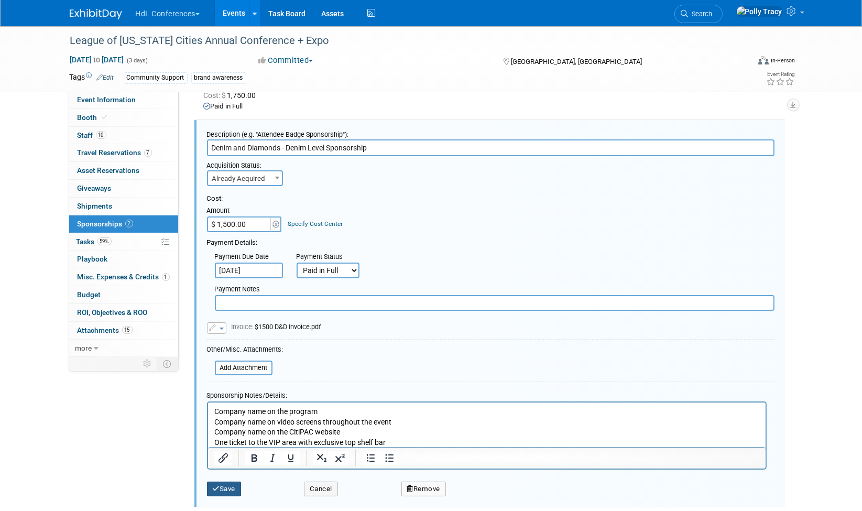 The image size is (862, 511). I want to click on button: Italic, so click(272, 458).